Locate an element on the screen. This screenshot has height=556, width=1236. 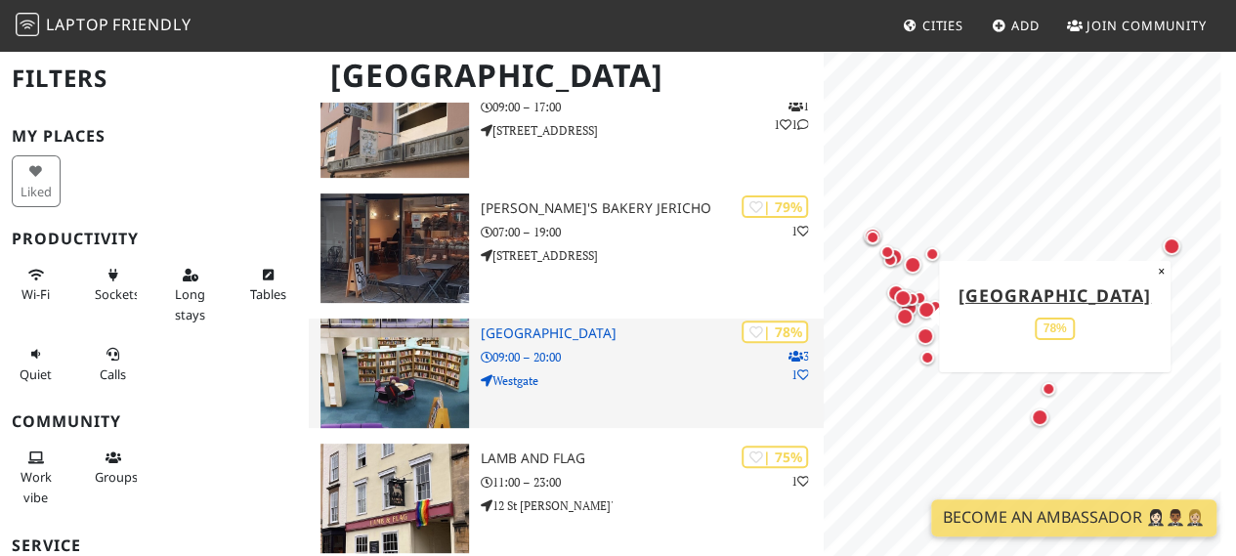
button: Groups is located at coordinates (113, 467).